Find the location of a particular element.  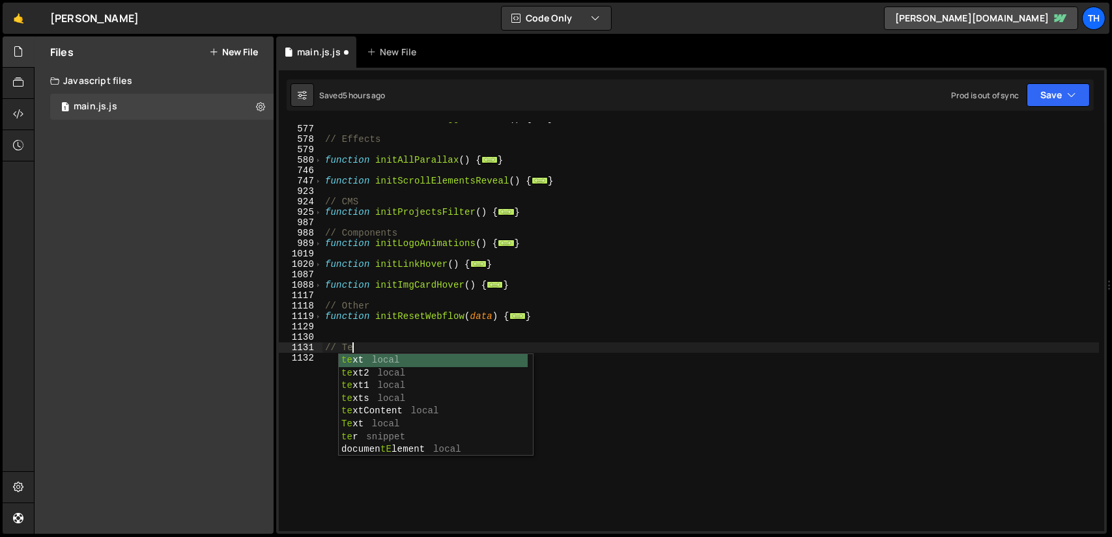

div: 746 is located at coordinates (300, 171).